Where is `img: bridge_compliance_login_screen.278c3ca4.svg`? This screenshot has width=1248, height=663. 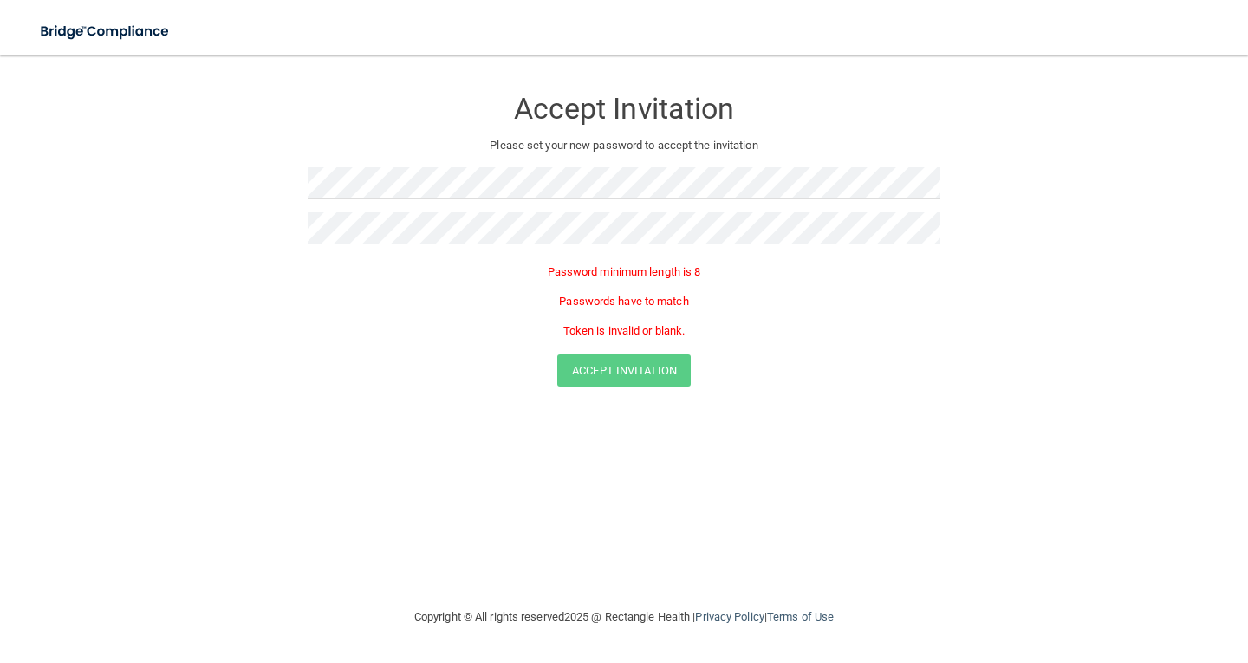 img: bridge_compliance_login_screen.278c3ca4.svg is located at coordinates (106, 31).